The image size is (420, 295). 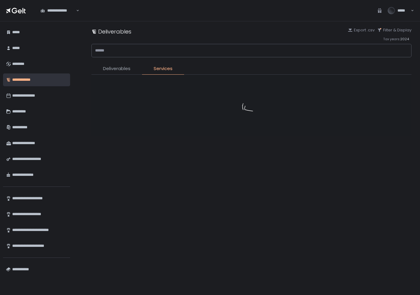 I want to click on div: Deliverables, so click(x=111, y=31).